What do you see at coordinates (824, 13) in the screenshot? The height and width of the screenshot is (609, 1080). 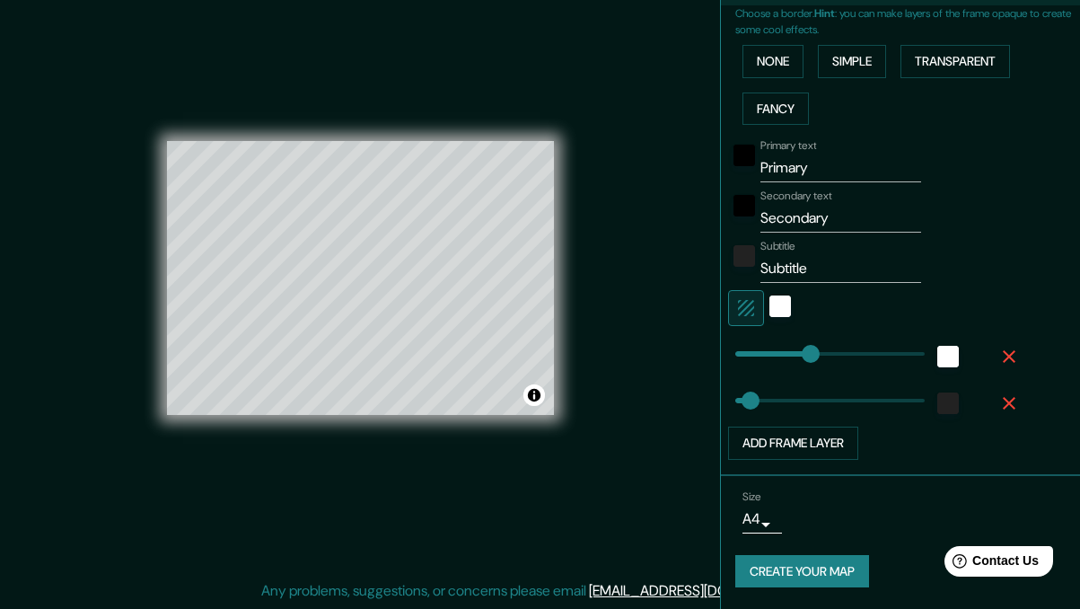 I see `b: Hint` at bounding box center [824, 13].